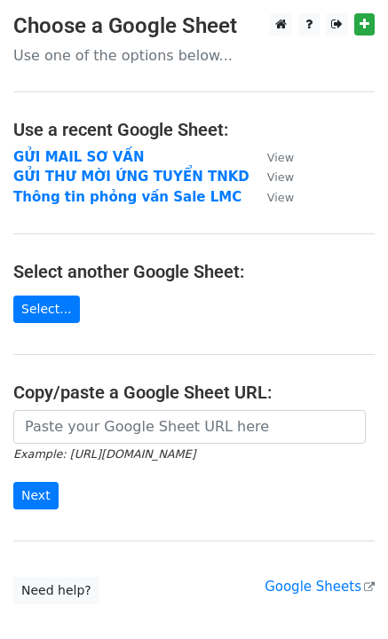 Image resolution: width=388 pixels, height=639 pixels. I want to click on a: GỬI MAIL SƠ VẤN, so click(78, 157).